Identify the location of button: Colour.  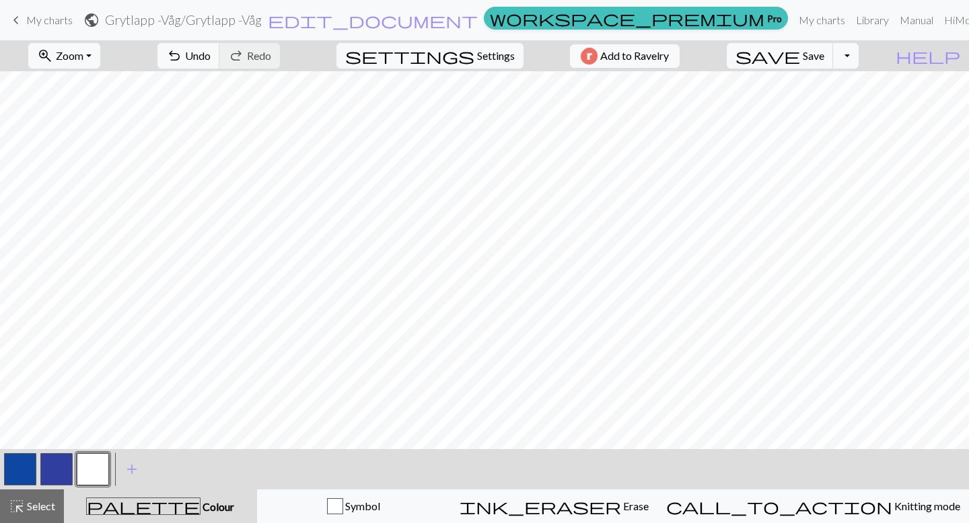
(160, 506).